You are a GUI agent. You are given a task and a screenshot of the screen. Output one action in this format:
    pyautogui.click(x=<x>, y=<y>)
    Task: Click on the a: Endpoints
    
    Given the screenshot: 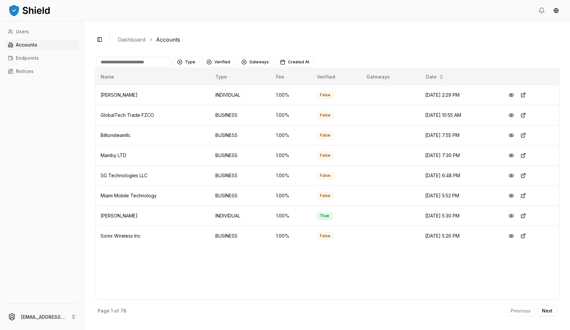 What is the action you would take?
    pyautogui.click(x=42, y=58)
    